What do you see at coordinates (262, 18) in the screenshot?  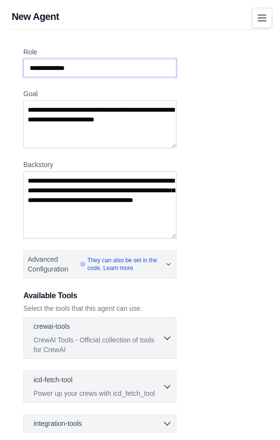 I see `button: Toggle navigation` at bounding box center [262, 18].